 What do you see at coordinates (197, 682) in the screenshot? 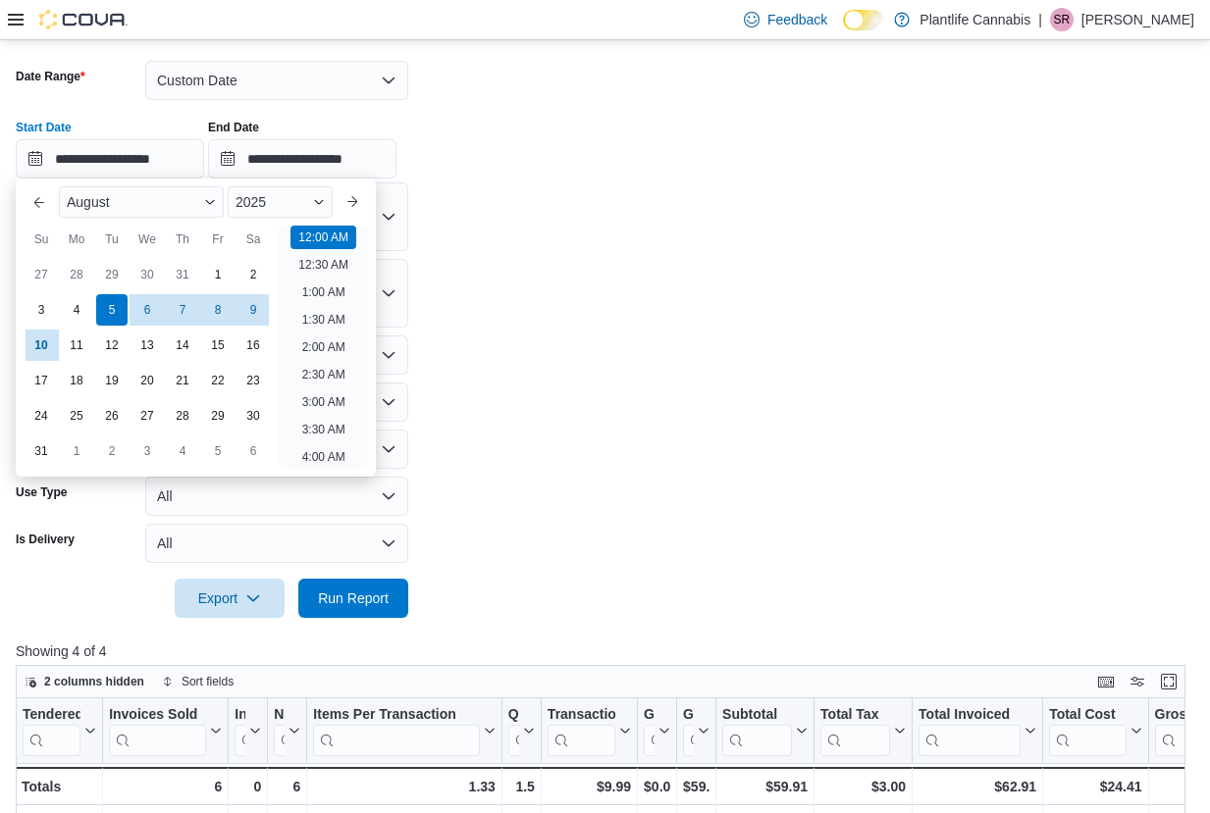
I see `button: Sort fields` at bounding box center [197, 682].